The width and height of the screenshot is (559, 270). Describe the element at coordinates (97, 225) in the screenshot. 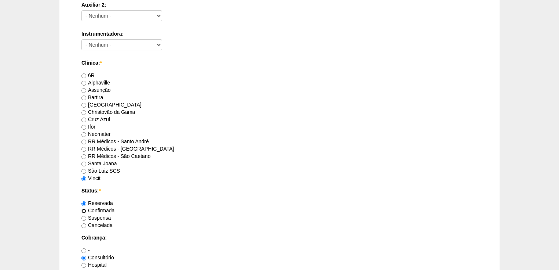

I see `label: Cancelada` at that location.